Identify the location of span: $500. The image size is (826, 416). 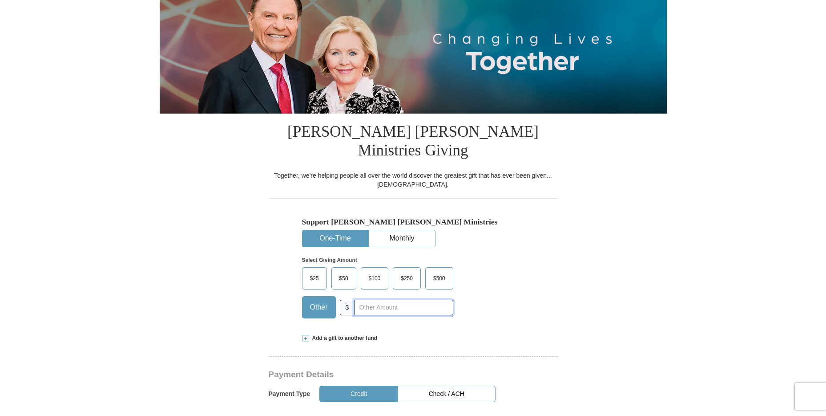
(439, 278).